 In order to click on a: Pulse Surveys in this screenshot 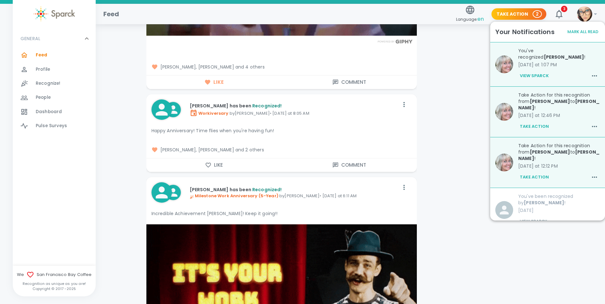, I will do `click(54, 126)`.